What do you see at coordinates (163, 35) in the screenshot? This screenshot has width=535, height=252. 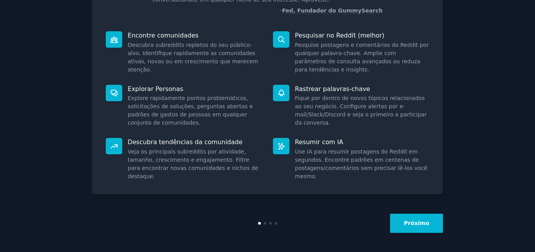 I see `font: Encontre comunidades` at bounding box center [163, 35].